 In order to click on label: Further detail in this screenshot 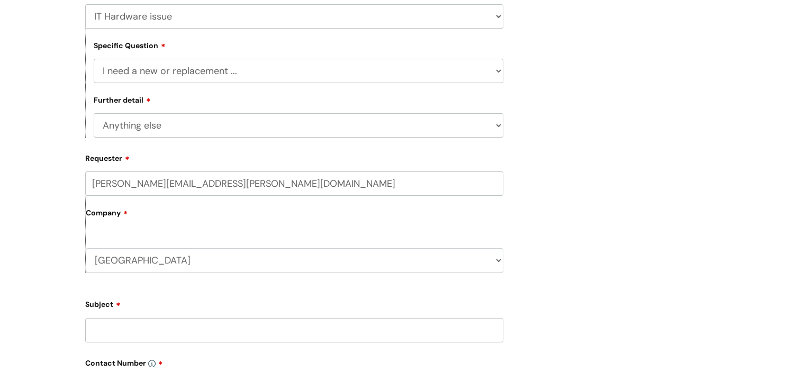, I will do `click(122, 100)`.